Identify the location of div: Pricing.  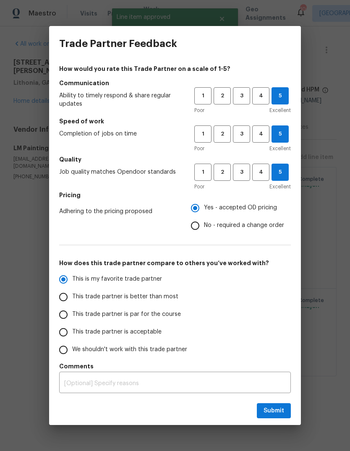
(241, 217).